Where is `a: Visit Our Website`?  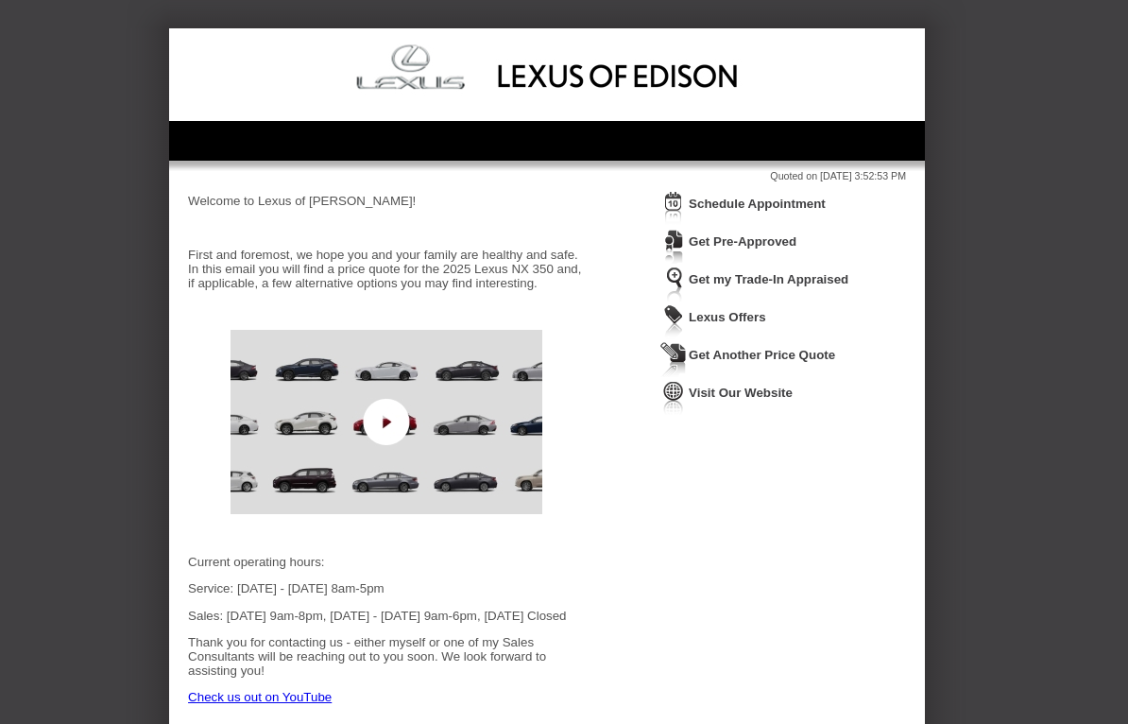 a: Visit Our Website is located at coordinates (741, 392).